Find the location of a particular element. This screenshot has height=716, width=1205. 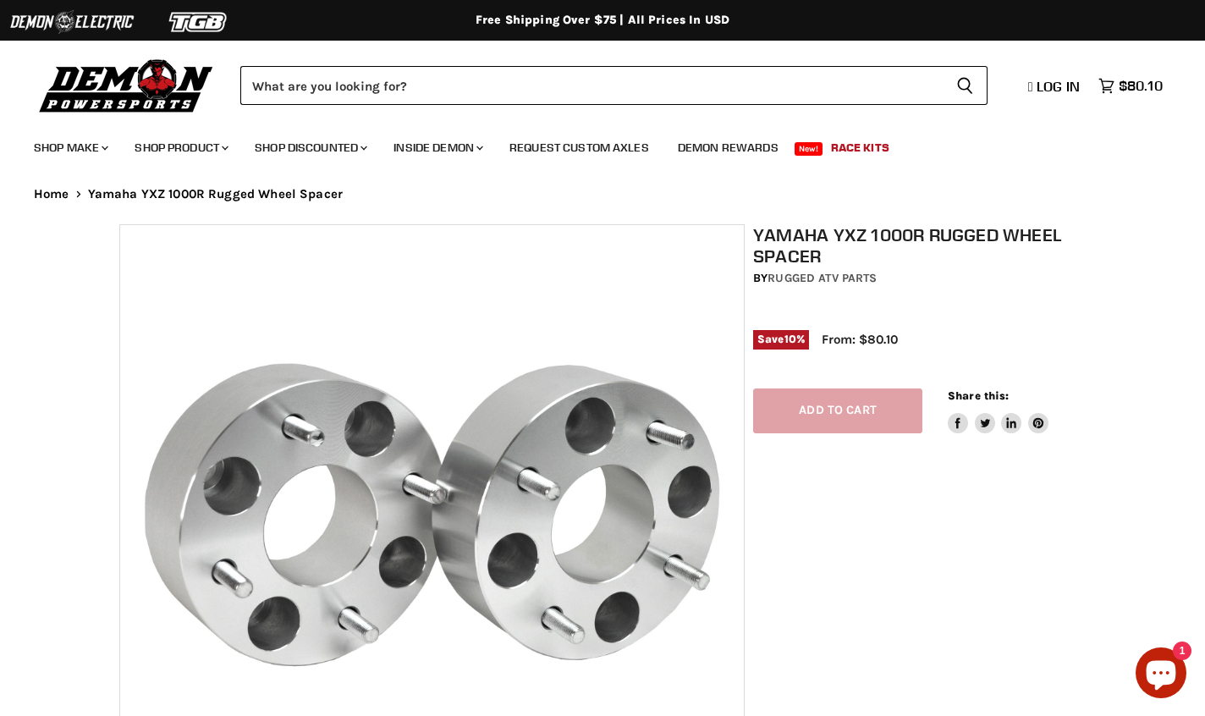

form: Product is located at coordinates (613, 85).